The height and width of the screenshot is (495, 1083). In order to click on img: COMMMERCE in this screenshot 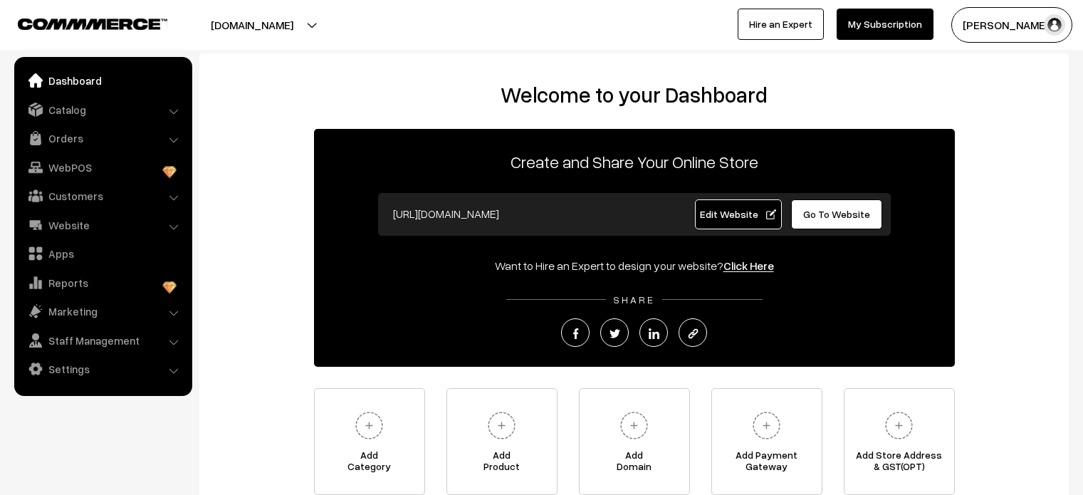, I will do `click(93, 23)`.